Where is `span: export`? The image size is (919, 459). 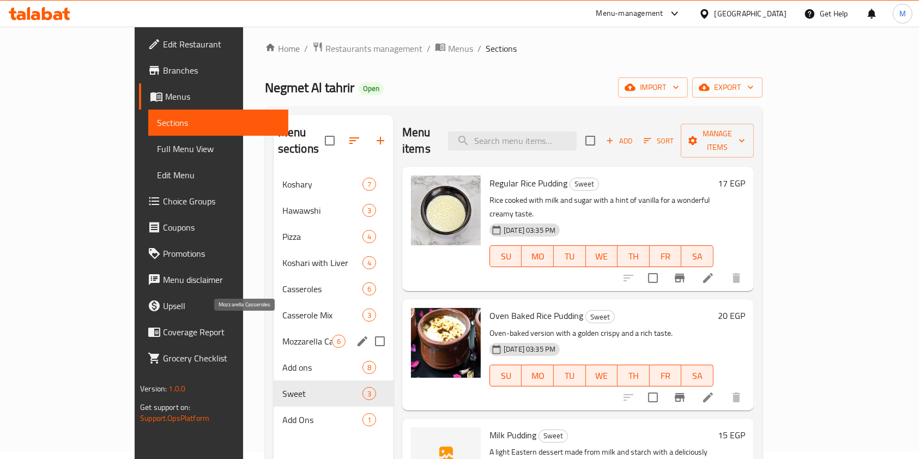 span: export is located at coordinates (727, 87).